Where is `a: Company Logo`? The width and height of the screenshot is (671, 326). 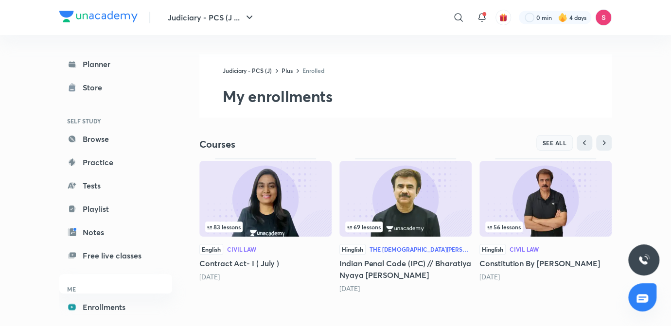 a: Company Logo is located at coordinates (98, 18).